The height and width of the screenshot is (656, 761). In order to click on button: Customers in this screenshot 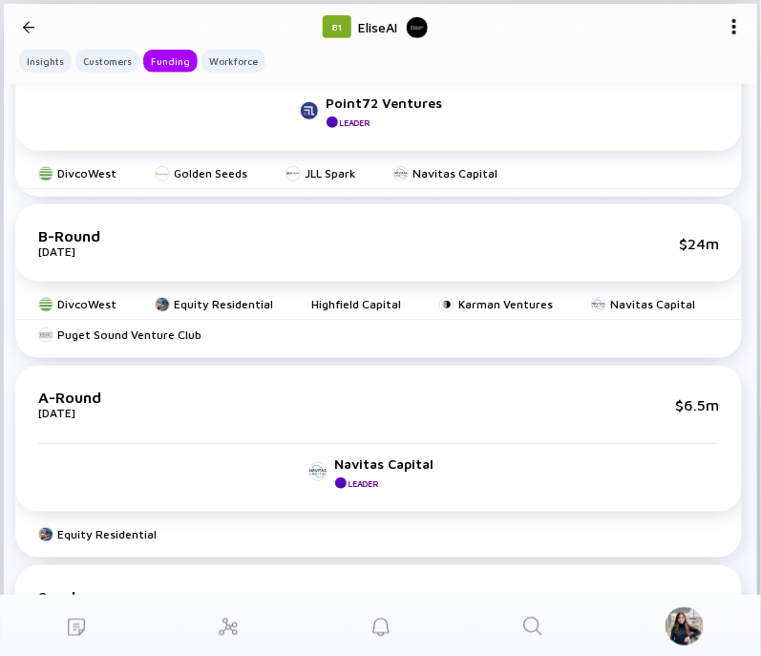, I will do `click(107, 61)`.